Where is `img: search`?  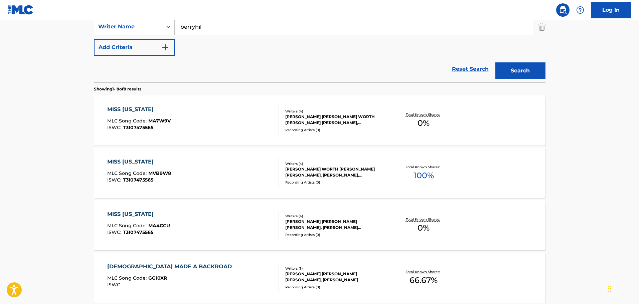 img: search is located at coordinates (563, 10).